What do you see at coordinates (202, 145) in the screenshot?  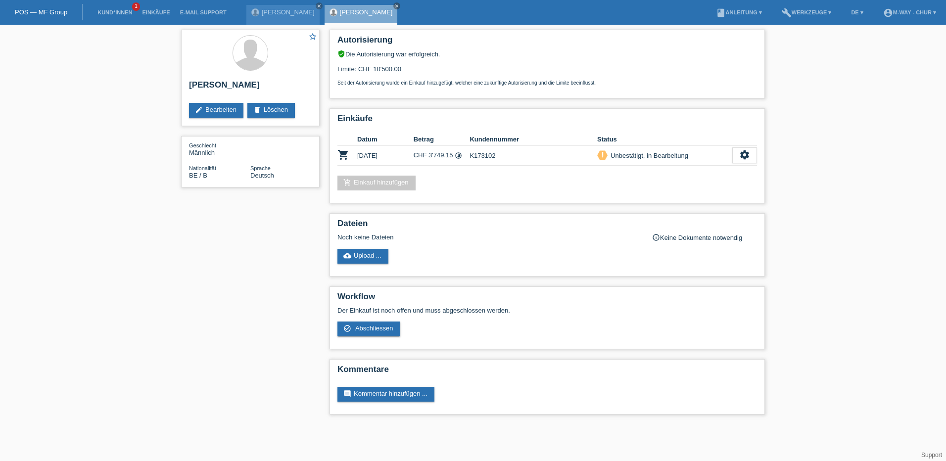 I see `span: Geschlecht` at bounding box center [202, 145].